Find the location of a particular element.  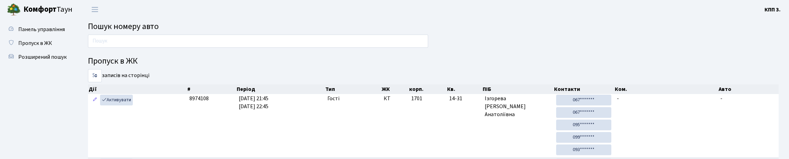

a: Пропуск в ЖК is located at coordinates (38, 43).